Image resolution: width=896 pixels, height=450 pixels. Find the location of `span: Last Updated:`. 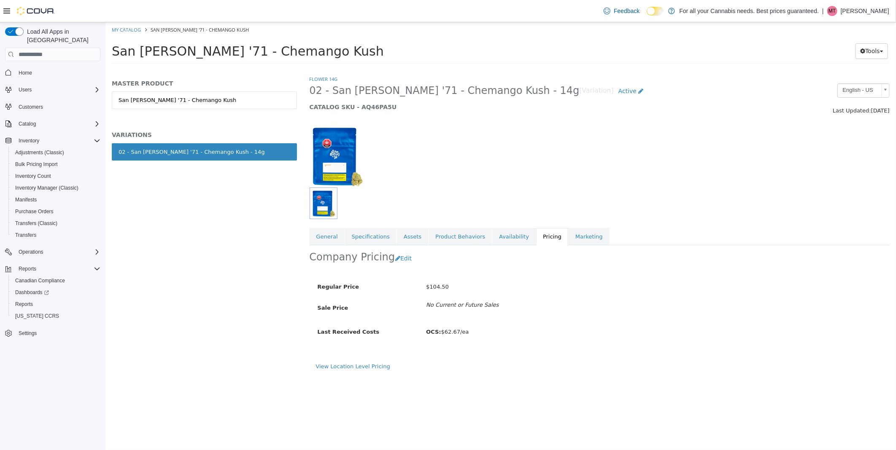

span: Last Updated: is located at coordinates (746, 88).